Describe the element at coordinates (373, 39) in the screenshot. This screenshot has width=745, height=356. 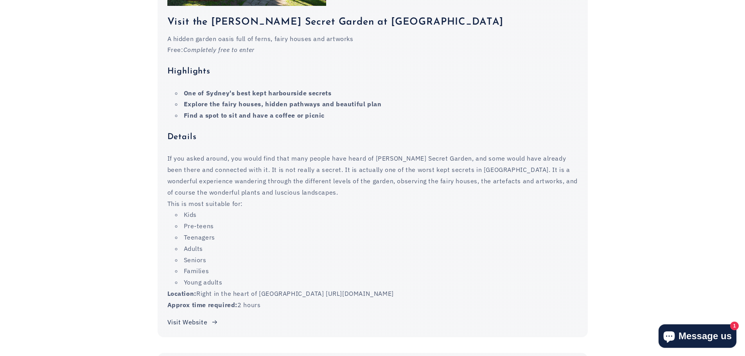
I see `p: A hidden garden oasis full of ferns, fairy houses and artworks` at that location.